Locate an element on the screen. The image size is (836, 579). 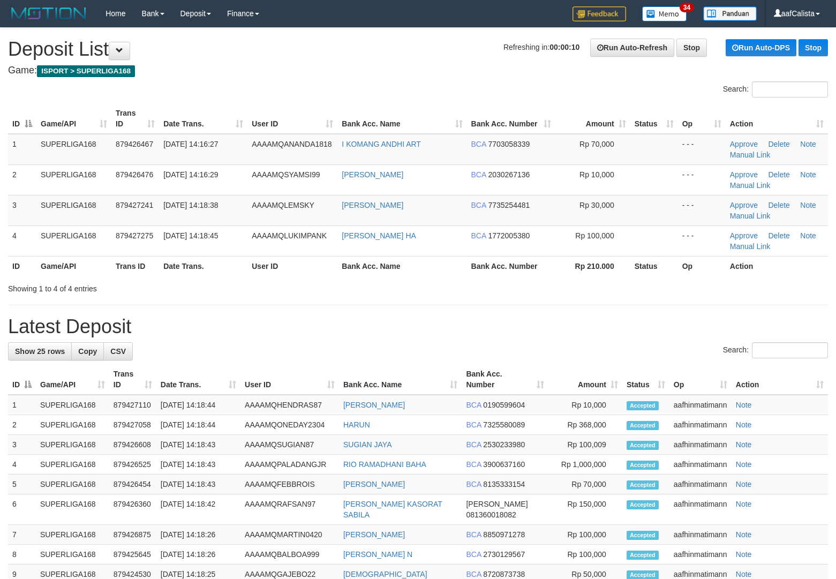
td: 1 is located at coordinates (22, 405).